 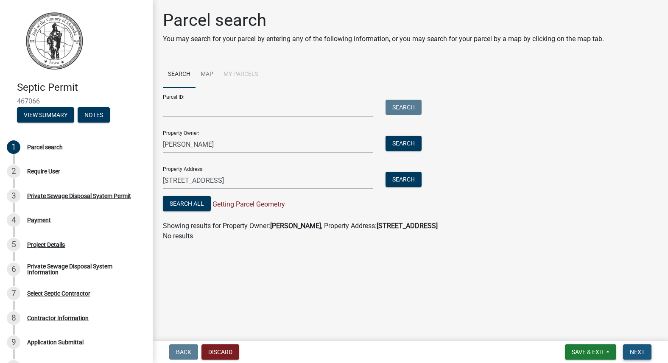 What do you see at coordinates (588, 352) in the screenshot?
I see `span: Save & Exit` at bounding box center [588, 352].